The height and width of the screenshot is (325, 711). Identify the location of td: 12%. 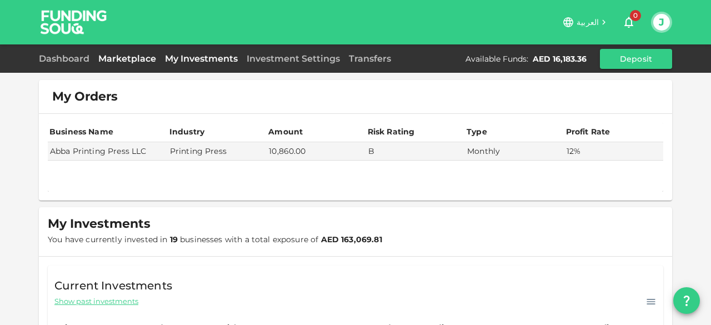
(614, 151).